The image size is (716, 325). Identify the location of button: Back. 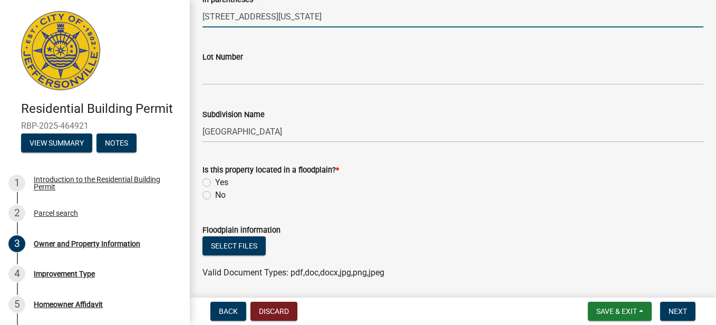
(228, 311).